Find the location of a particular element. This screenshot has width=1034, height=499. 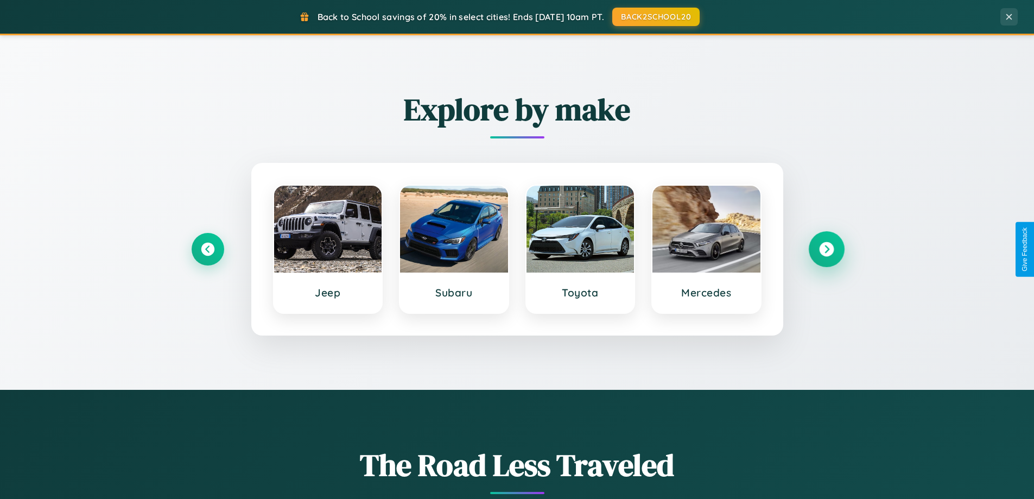

h3: Mercedes is located at coordinates (706, 292).